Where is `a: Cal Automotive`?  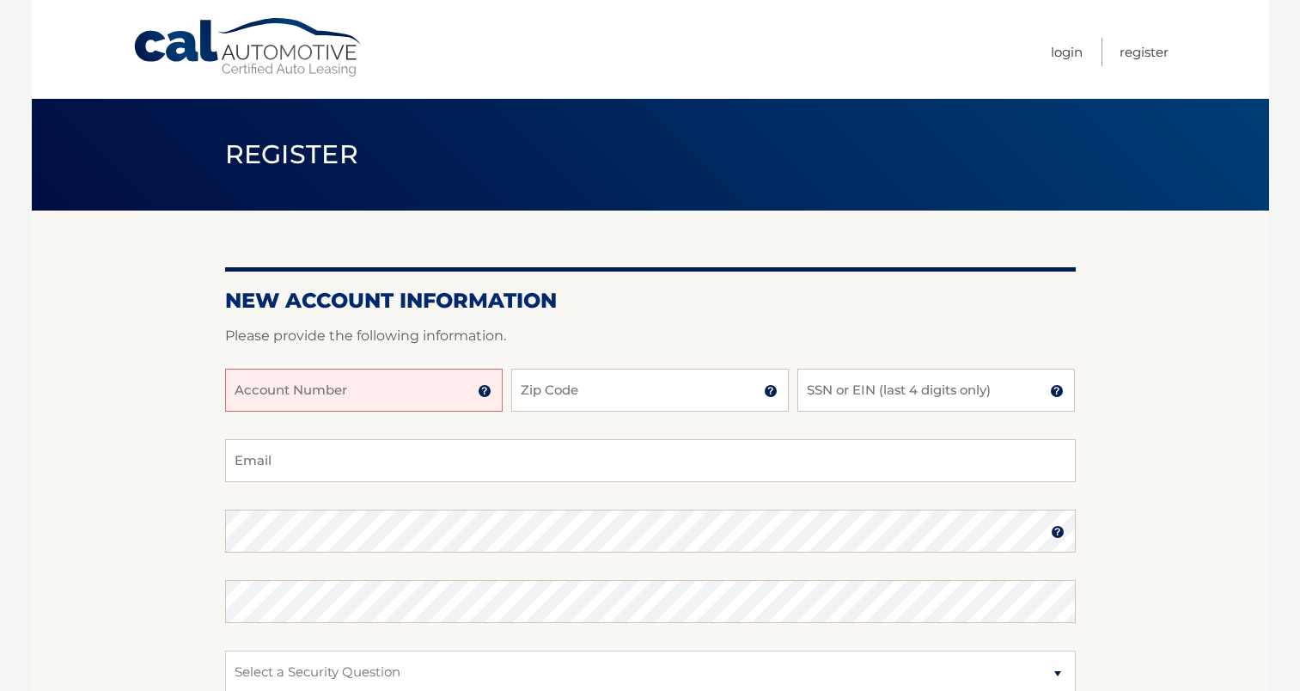
a: Cal Automotive is located at coordinates (248, 47).